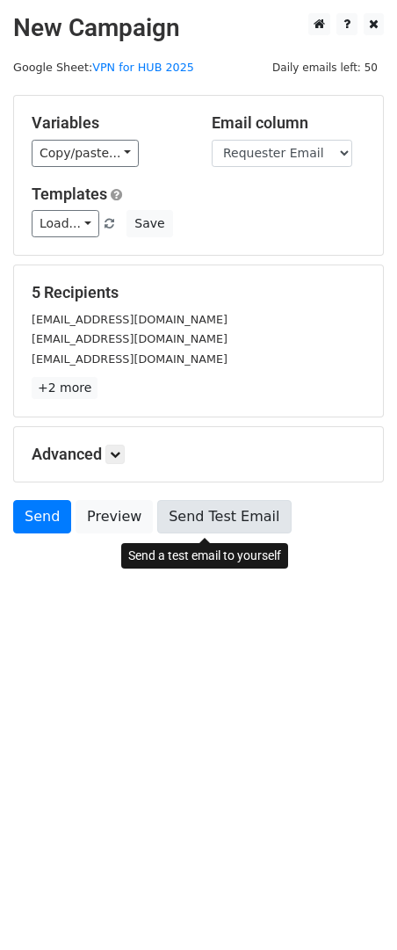  What do you see at coordinates (42, 517) in the screenshot?
I see `a: Send` at bounding box center [42, 517].